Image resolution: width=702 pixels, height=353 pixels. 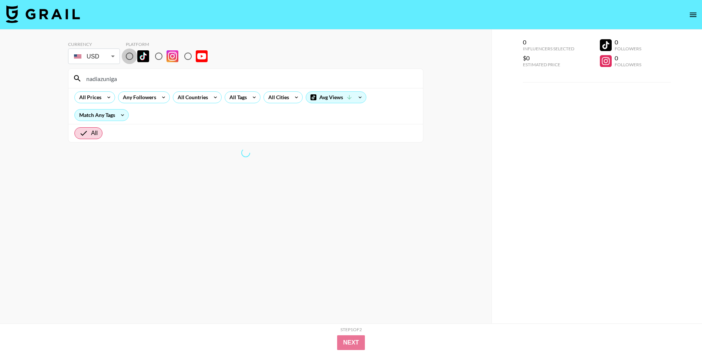 What do you see at coordinates (94, 56) in the screenshot?
I see `div: USD` at bounding box center [94, 56].